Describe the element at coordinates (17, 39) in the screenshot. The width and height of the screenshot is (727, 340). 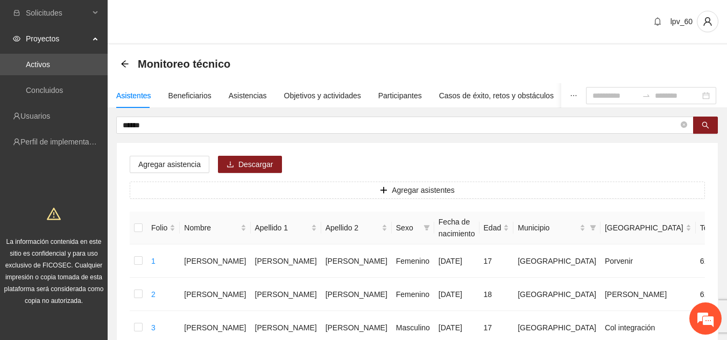
I see `span: eye` at that location.